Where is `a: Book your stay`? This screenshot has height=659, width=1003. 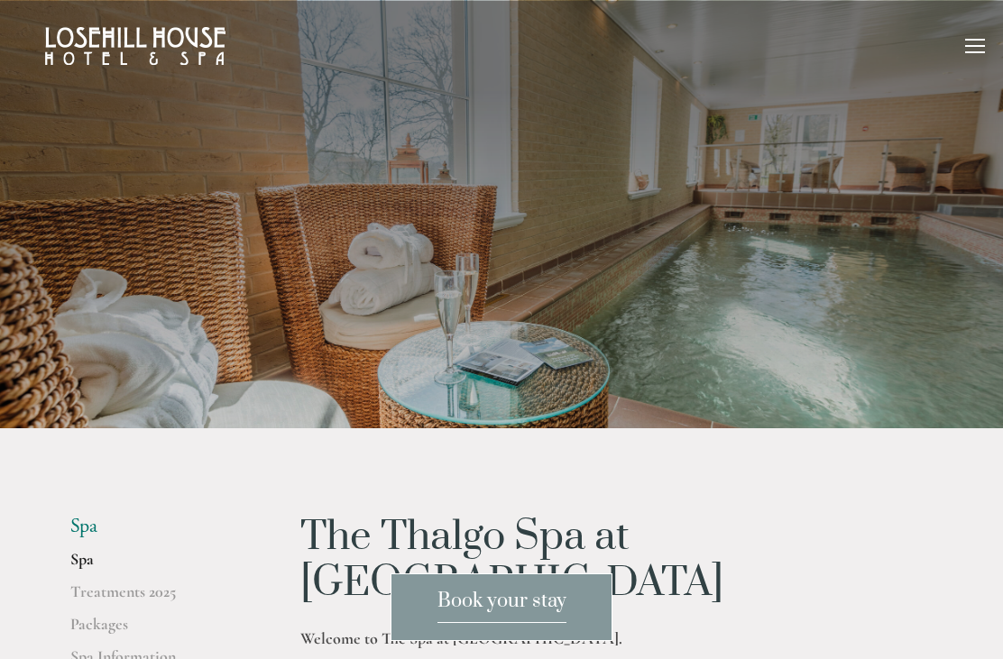
a: Book your stay is located at coordinates (501, 607).